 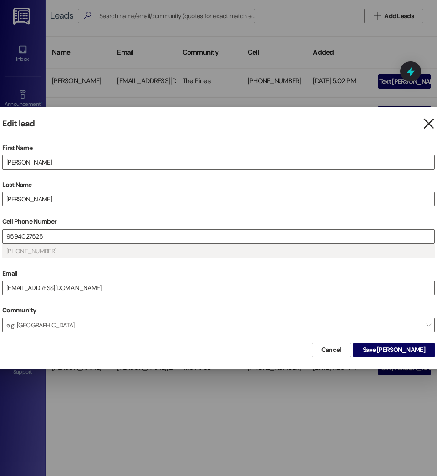 I want to click on label: Email, so click(x=218, y=273).